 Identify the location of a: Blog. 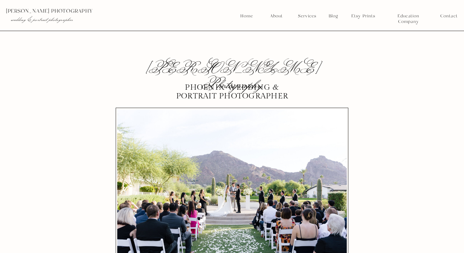
(334, 16).